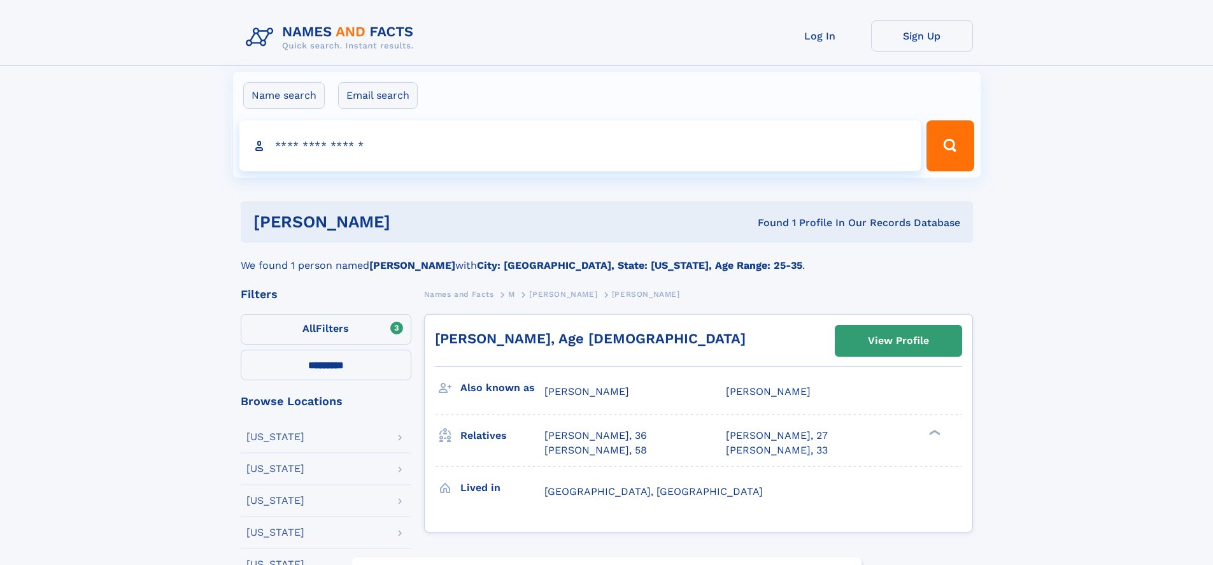 This screenshot has height=565, width=1213. I want to click on div: View Profile, so click(899, 341).